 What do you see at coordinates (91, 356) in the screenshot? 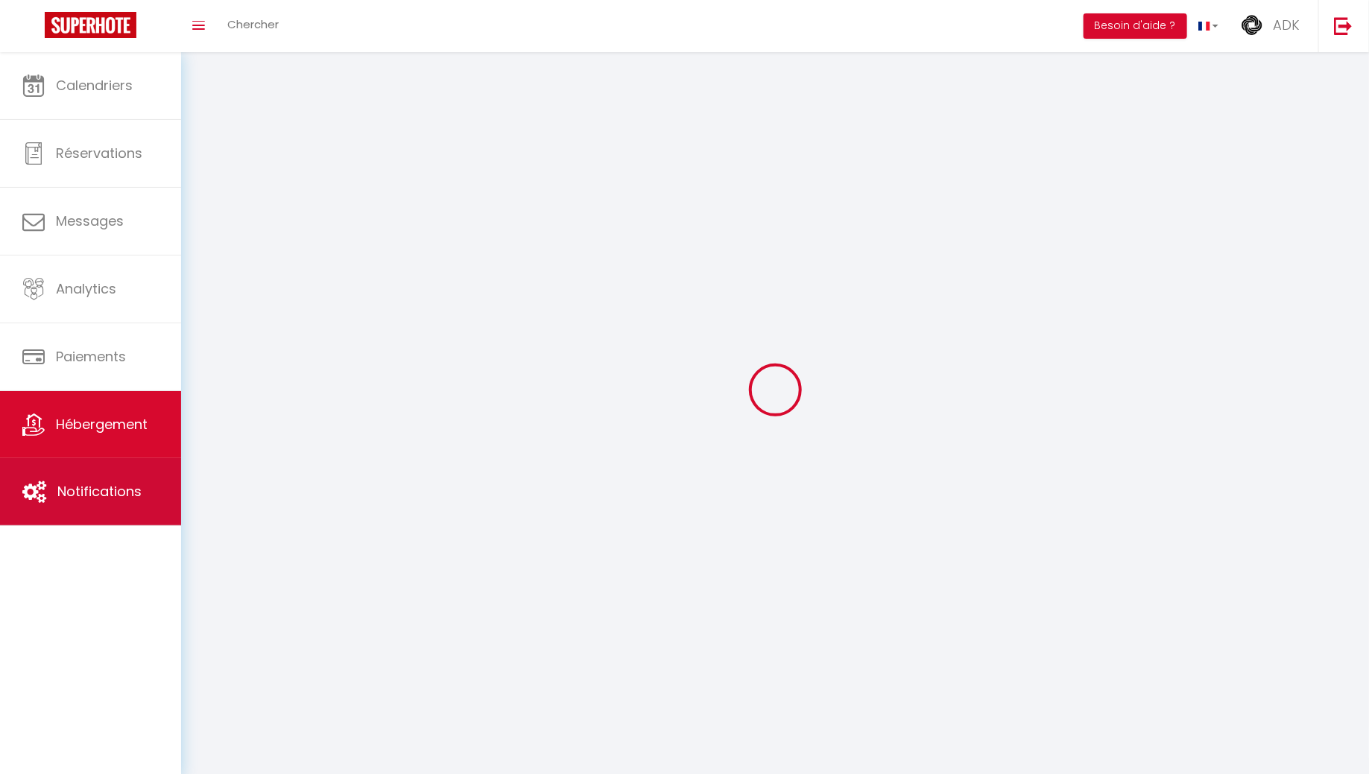
I see `span: Paiements` at bounding box center [91, 356].